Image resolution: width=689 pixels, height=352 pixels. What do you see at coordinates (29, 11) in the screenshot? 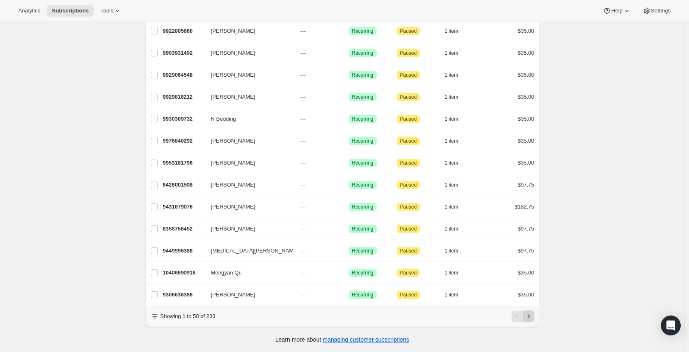
I see `span: Analytics` at bounding box center [29, 11].